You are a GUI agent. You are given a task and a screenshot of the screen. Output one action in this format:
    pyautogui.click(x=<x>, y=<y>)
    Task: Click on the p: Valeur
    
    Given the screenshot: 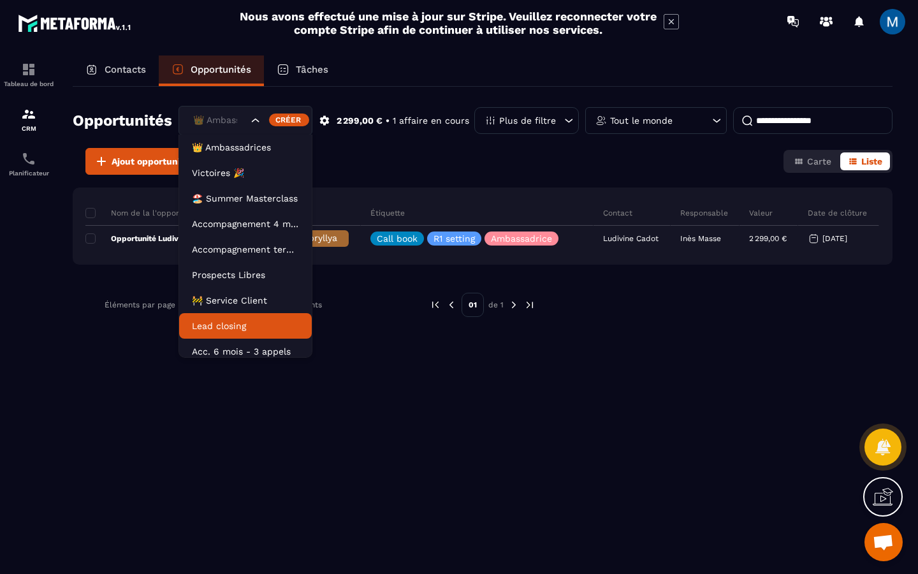 What is the action you would take?
    pyautogui.click(x=761, y=213)
    